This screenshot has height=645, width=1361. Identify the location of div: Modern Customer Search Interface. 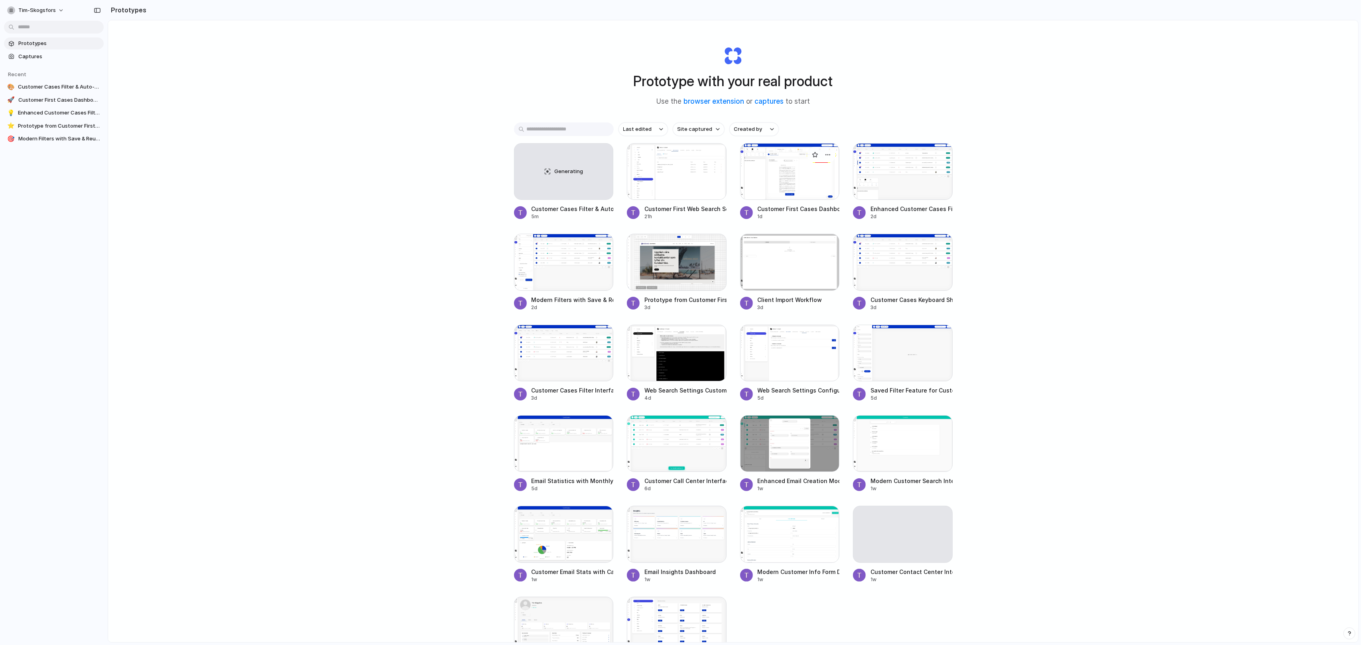
(912, 481).